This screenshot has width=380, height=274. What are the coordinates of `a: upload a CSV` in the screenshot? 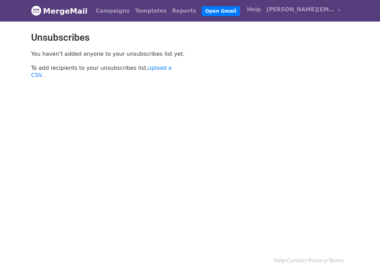 It's located at (101, 71).